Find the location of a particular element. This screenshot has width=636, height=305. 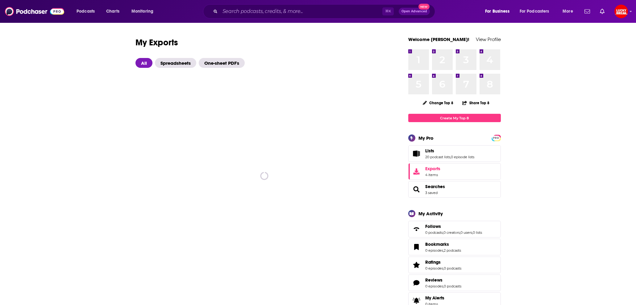

span: Spreadsheets is located at coordinates (176, 63).